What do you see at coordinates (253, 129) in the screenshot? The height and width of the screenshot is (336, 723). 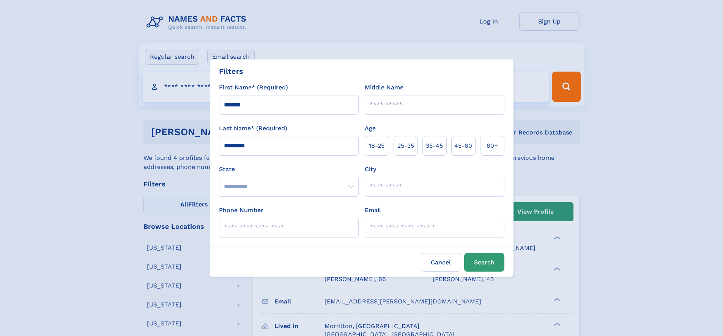 I see `label: Last Name* (Required)` at bounding box center [253, 129].